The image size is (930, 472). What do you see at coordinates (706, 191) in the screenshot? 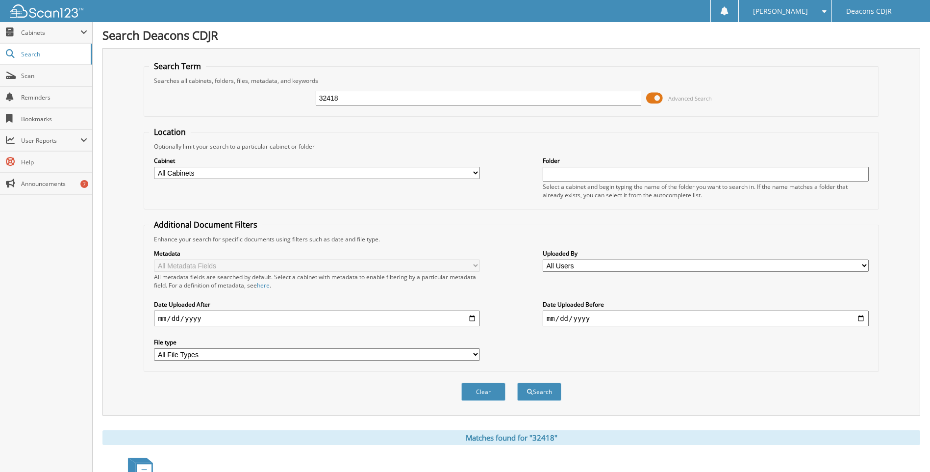
I see `div: Select a cabinet and begin typing the name of the folder you want to search in. If the name match...` at bounding box center [706, 191].